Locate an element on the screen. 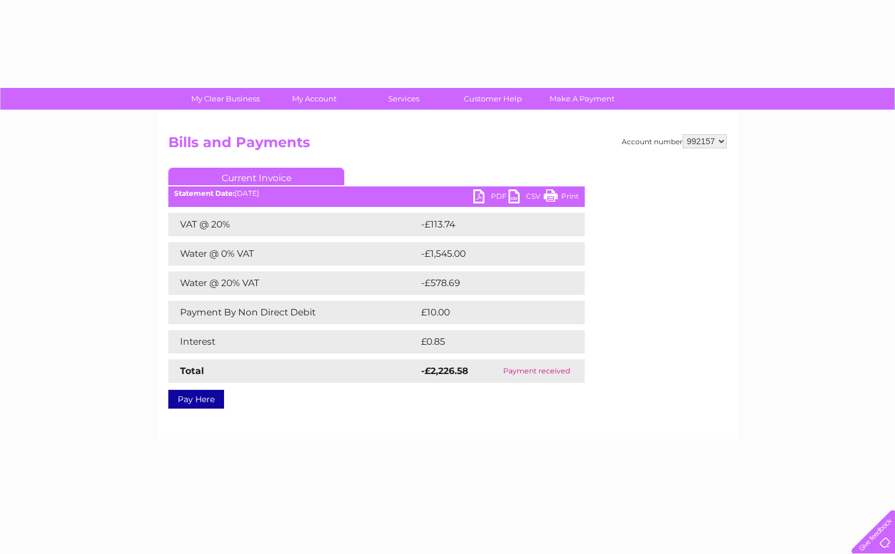 Image resolution: width=895 pixels, height=554 pixels. h2: Bills and Payments is located at coordinates (448, 145).